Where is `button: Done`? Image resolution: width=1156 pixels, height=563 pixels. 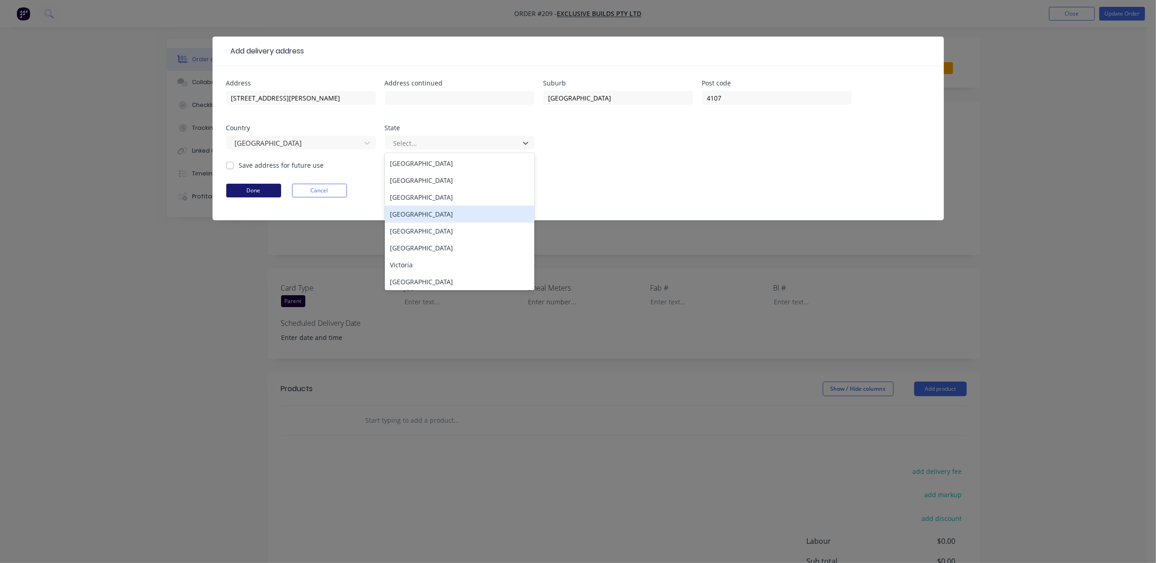
button: Done is located at coordinates (254, 191).